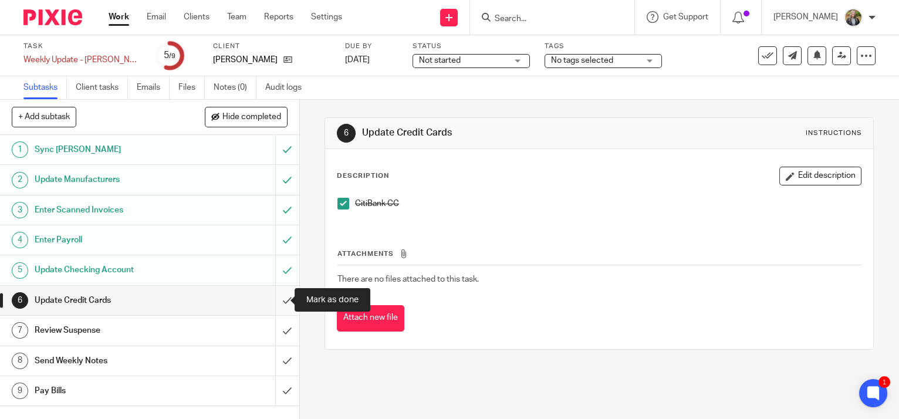 The image size is (899, 419). I want to click on div: Weekly Update - Rubin, so click(82, 60).